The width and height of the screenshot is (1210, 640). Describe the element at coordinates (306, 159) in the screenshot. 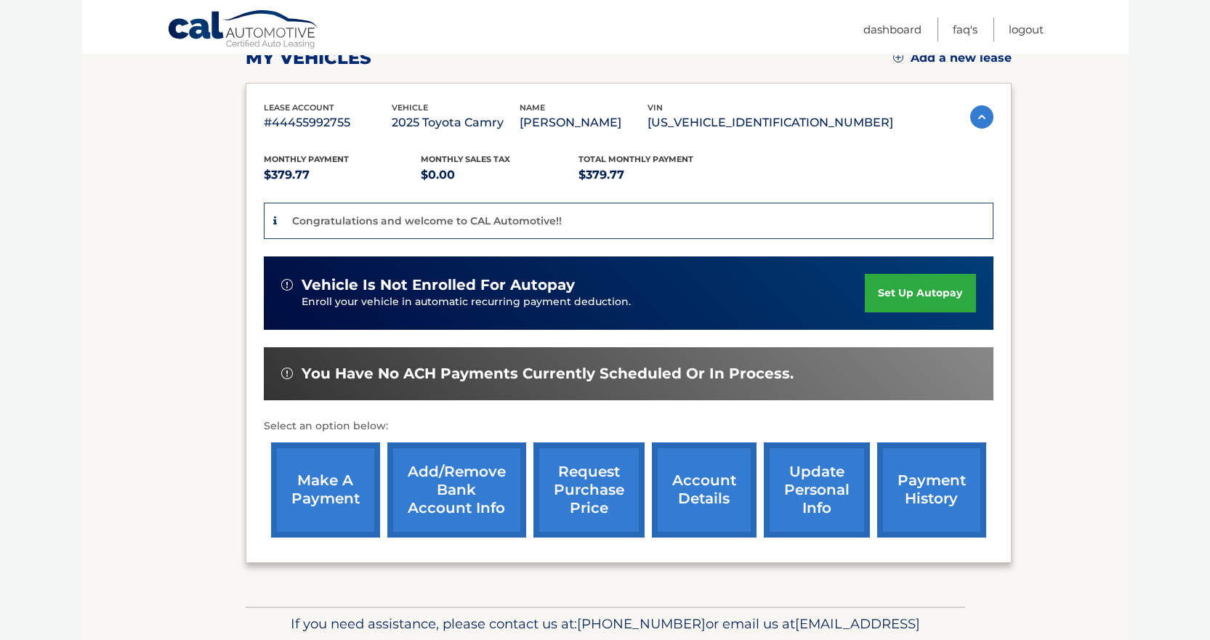

I see `span: Monthly Payment` at that location.